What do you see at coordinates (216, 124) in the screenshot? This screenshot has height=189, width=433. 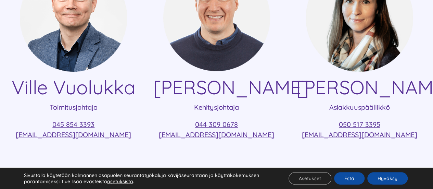 I see `a: 044 309 0678` at bounding box center [216, 124].